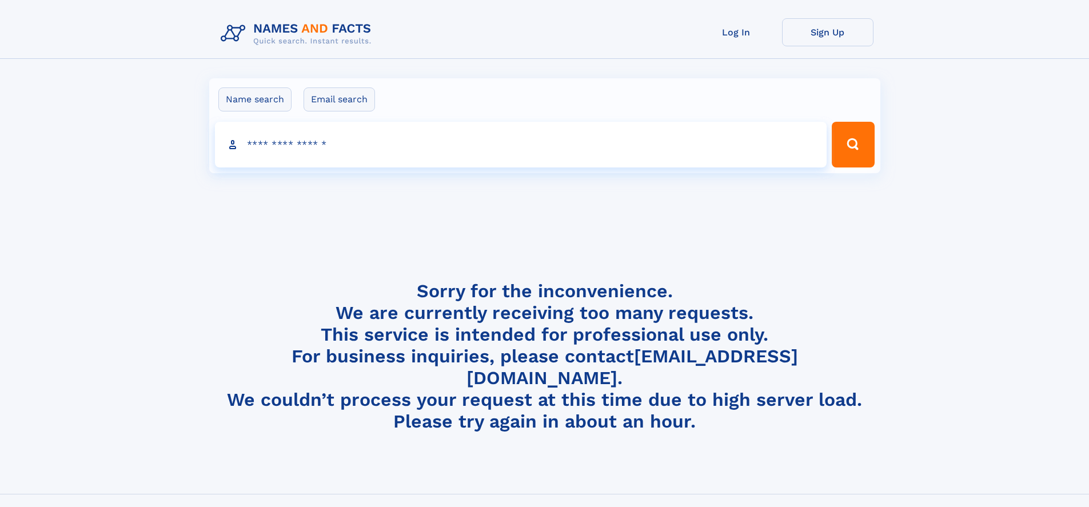  Describe the element at coordinates (339, 99) in the screenshot. I see `label: Email search` at that location.